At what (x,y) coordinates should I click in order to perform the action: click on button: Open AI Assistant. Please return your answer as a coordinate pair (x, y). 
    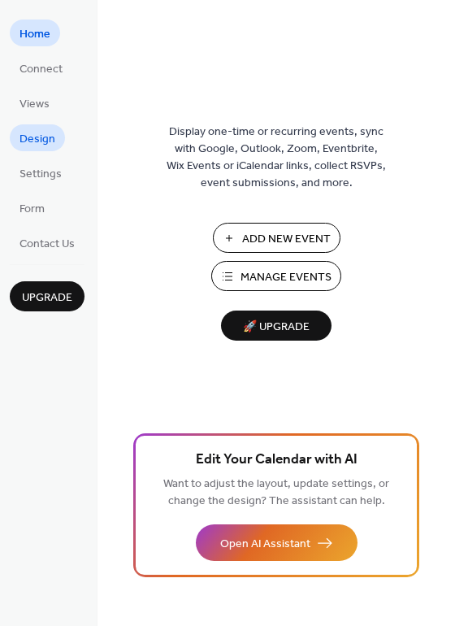
    Looking at the image, I should click on (276, 542).